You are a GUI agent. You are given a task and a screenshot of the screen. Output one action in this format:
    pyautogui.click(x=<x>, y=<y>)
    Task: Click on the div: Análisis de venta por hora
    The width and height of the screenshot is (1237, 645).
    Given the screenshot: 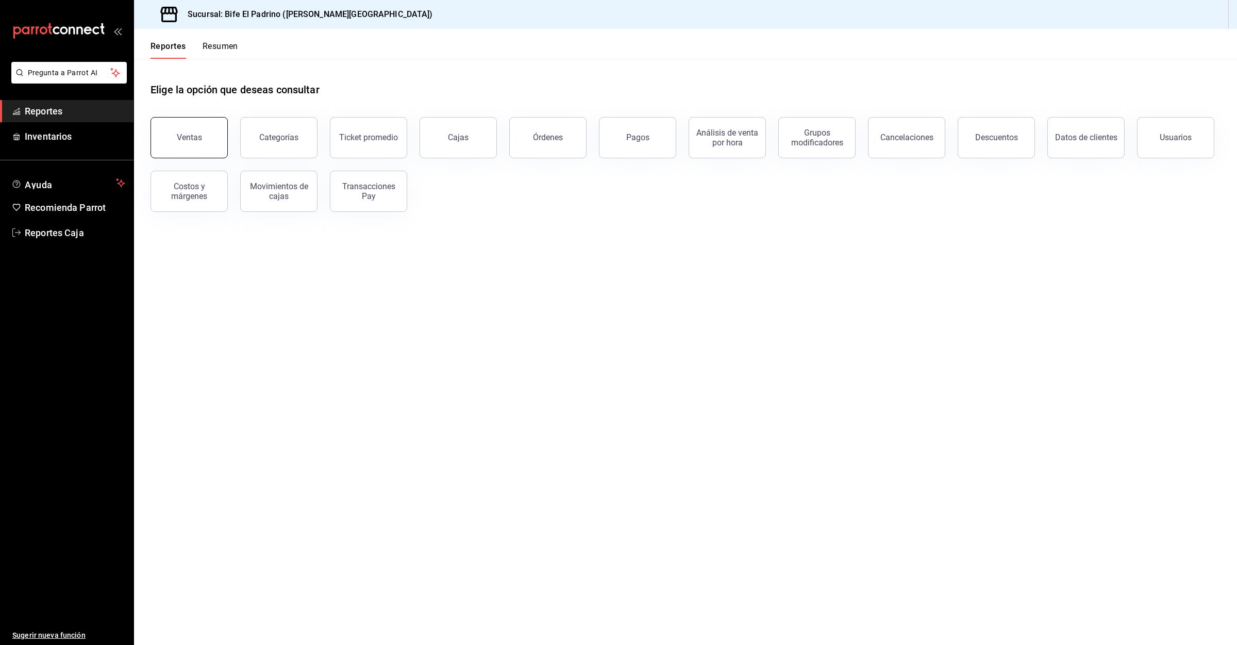 What is the action you would take?
    pyautogui.click(x=727, y=138)
    